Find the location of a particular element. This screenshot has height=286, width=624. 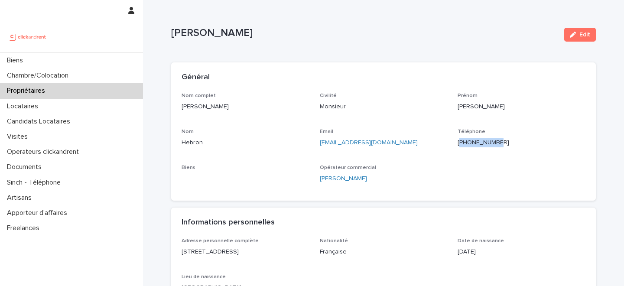

span: Nom complet is located at coordinates (198, 96).